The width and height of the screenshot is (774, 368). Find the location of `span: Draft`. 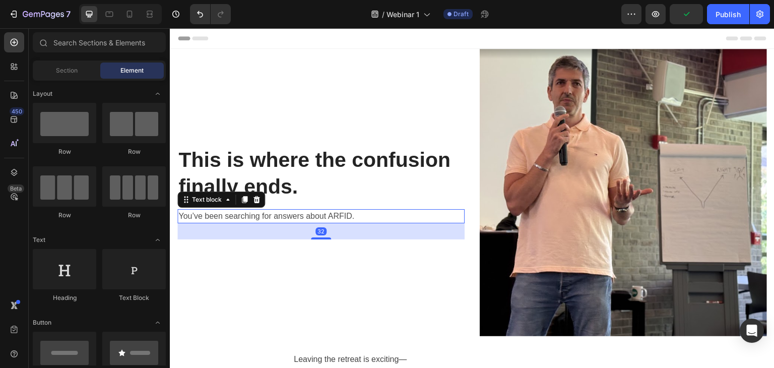

span: Draft is located at coordinates (461, 14).